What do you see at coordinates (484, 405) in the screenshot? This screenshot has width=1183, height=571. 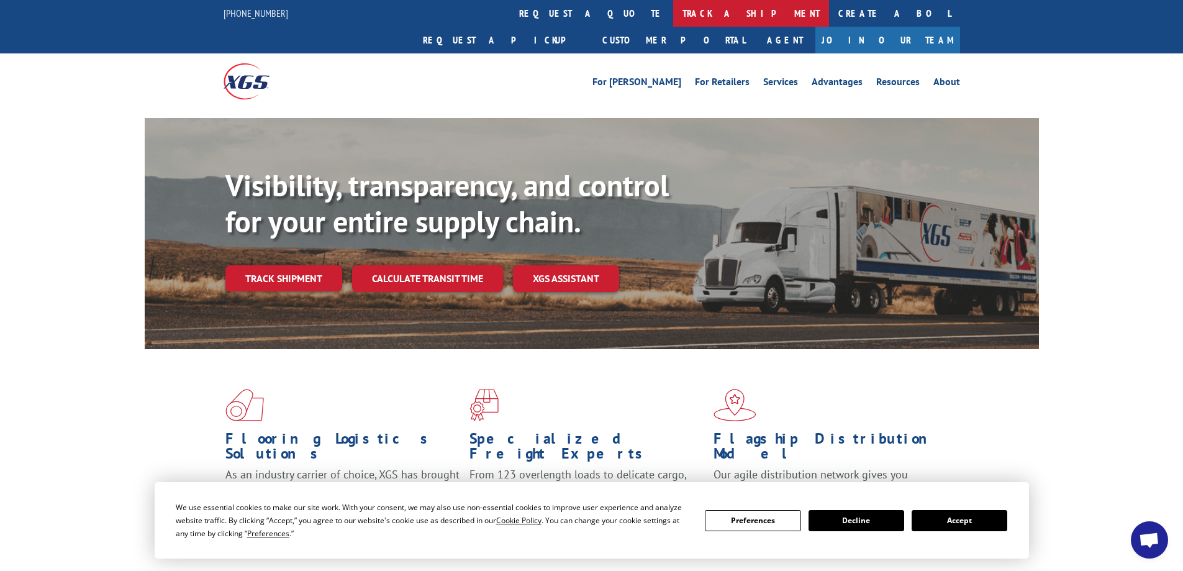 I see `img: xgs-icon-focused-on-flooring-red` at bounding box center [484, 405].